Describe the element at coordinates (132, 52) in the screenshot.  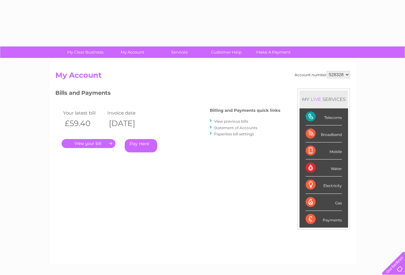
I see `a: My Account` at that location.